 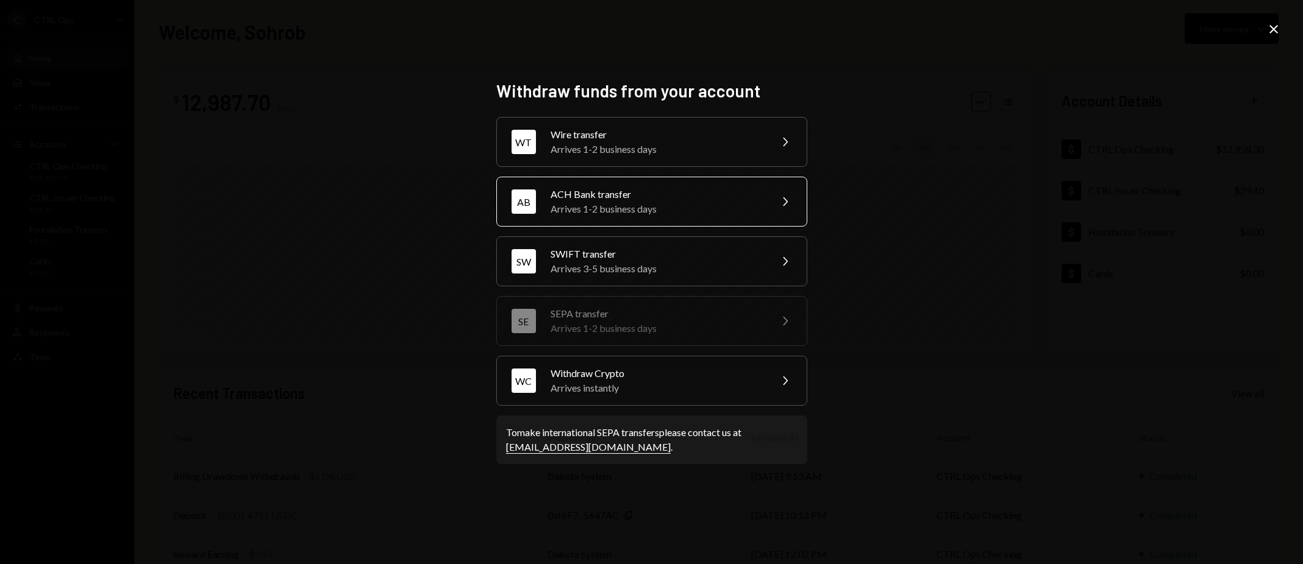 I want to click on div: Arrives 3-5 business days, so click(x=656, y=269).